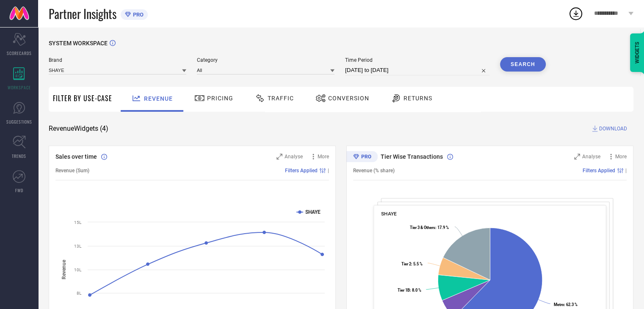 The height and width of the screenshot is (309, 644). I want to click on span: SYSTEM WORKSPACE, so click(78, 43).